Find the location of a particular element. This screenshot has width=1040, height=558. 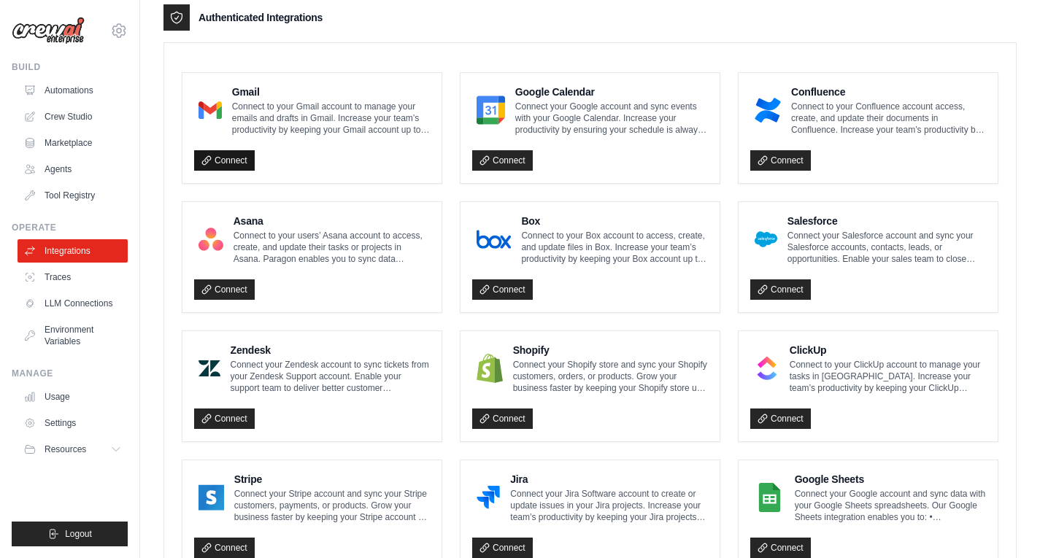

span: Logout is located at coordinates (78, 534).